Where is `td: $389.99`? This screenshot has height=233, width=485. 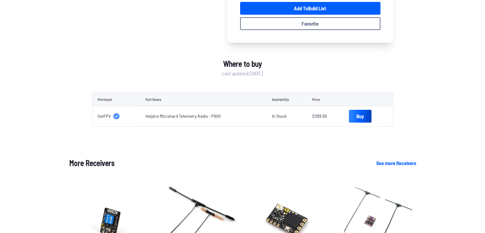 td: $389.99 is located at coordinates (325, 116).